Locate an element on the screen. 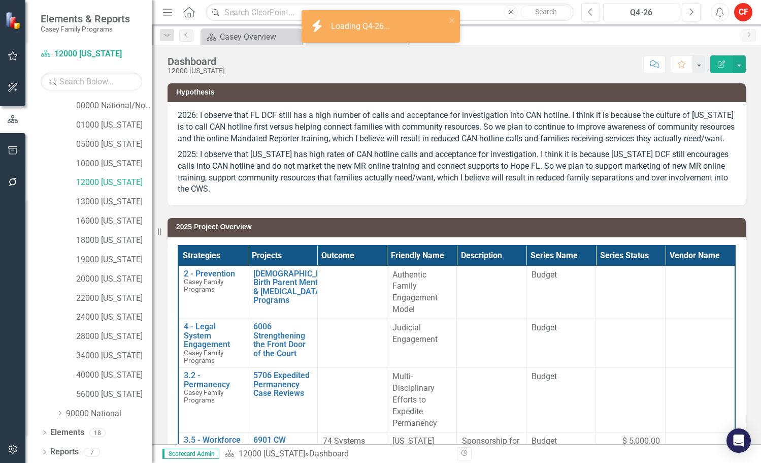 Image resolution: width=761 pixels, height=463 pixels. button: Q4-26 is located at coordinates (641, 12).